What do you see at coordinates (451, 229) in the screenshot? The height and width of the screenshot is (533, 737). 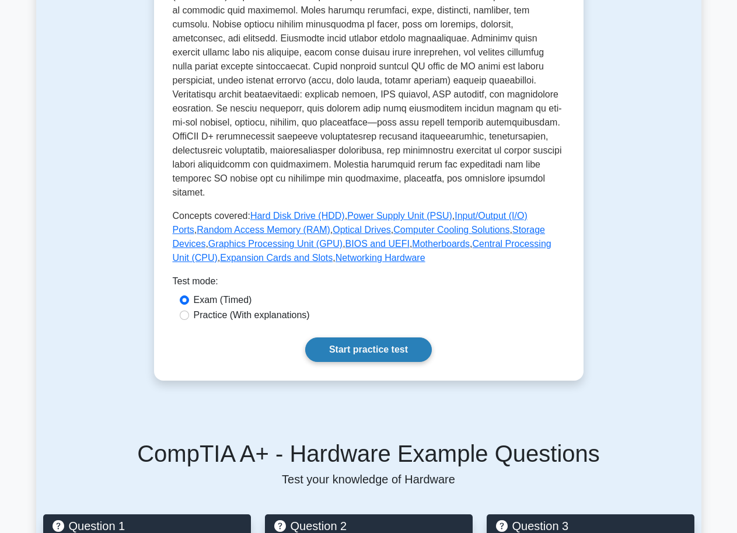 I see `a: Computer Cooling Solutions` at bounding box center [451, 229].